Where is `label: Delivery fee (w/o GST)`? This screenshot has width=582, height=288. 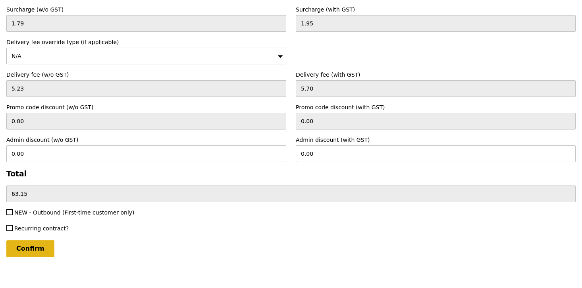
label: Delivery fee (w/o GST) is located at coordinates (146, 75).